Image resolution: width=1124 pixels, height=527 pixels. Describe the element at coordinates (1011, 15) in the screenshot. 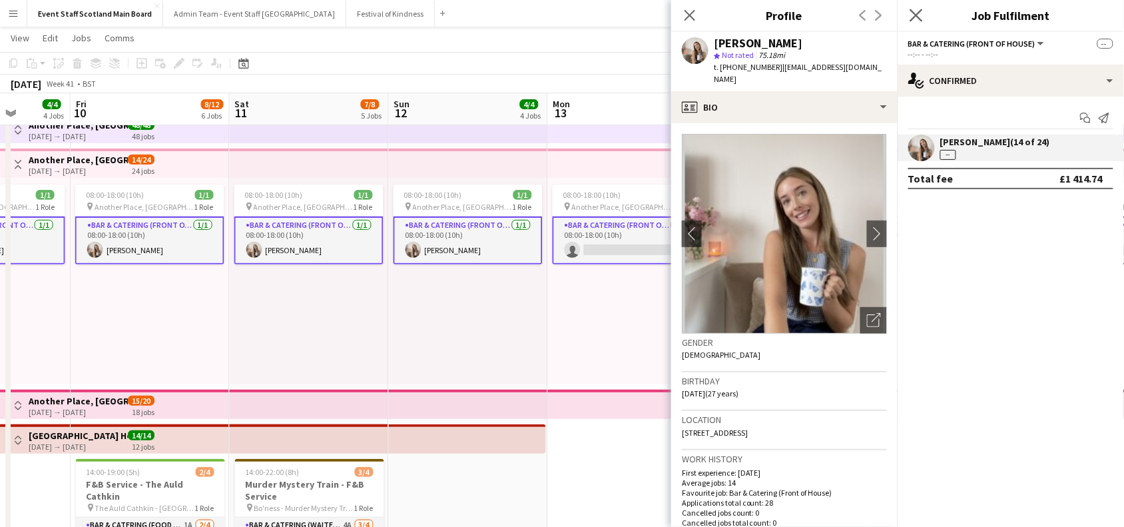

I see `h3: Job Fulfilment` at that location.